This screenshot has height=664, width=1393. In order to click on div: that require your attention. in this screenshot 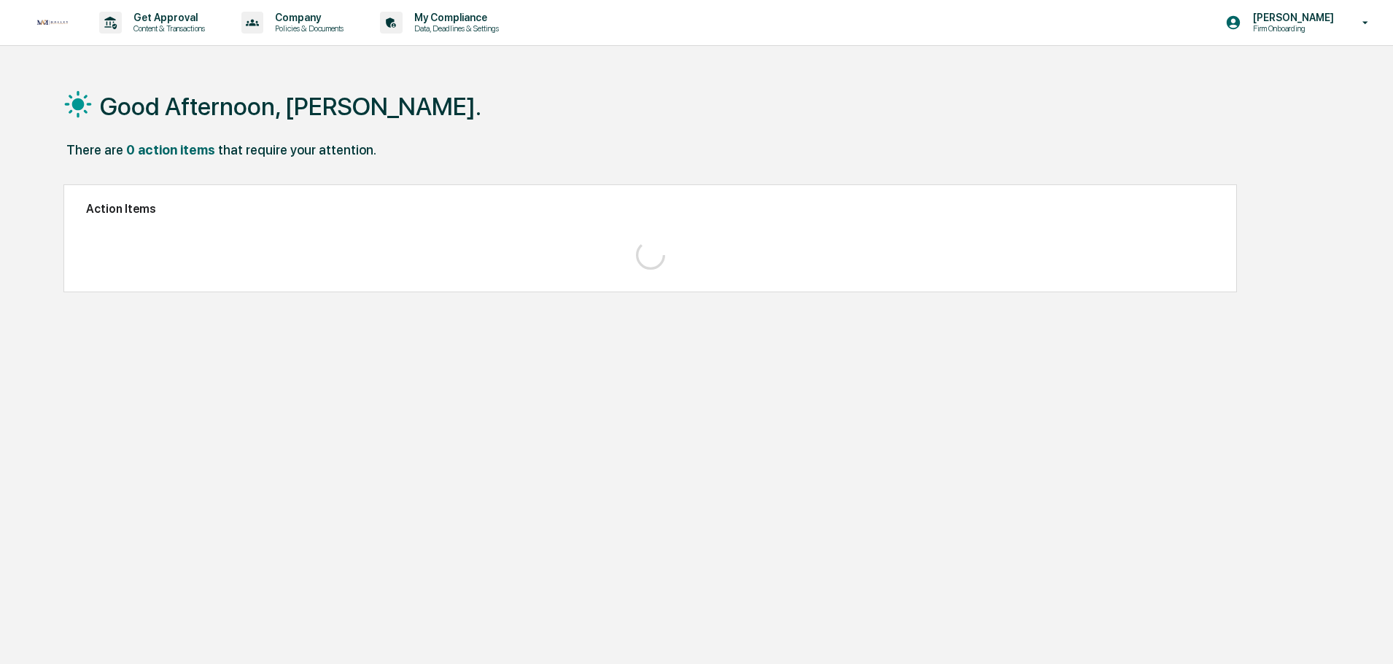, I will do `click(297, 149)`.